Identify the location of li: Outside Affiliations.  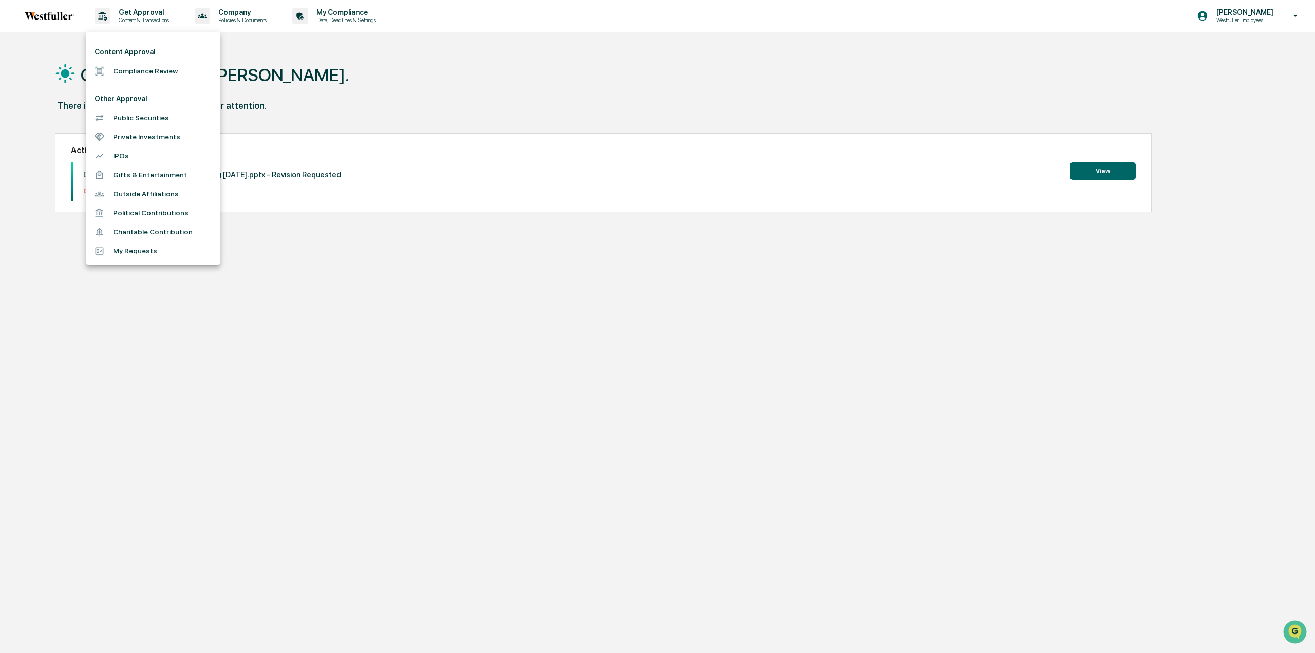
(153, 194).